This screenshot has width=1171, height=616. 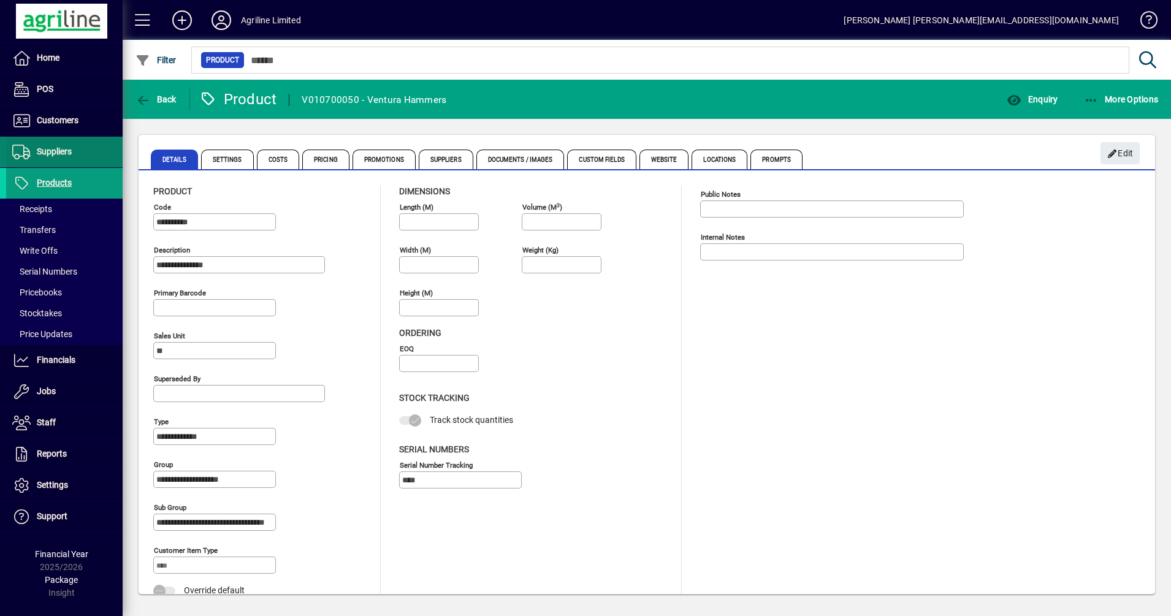 I want to click on span: Enquiry, so click(x=1032, y=99).